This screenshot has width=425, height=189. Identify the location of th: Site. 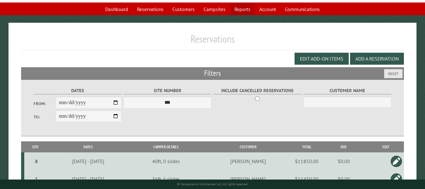
(35, 146).